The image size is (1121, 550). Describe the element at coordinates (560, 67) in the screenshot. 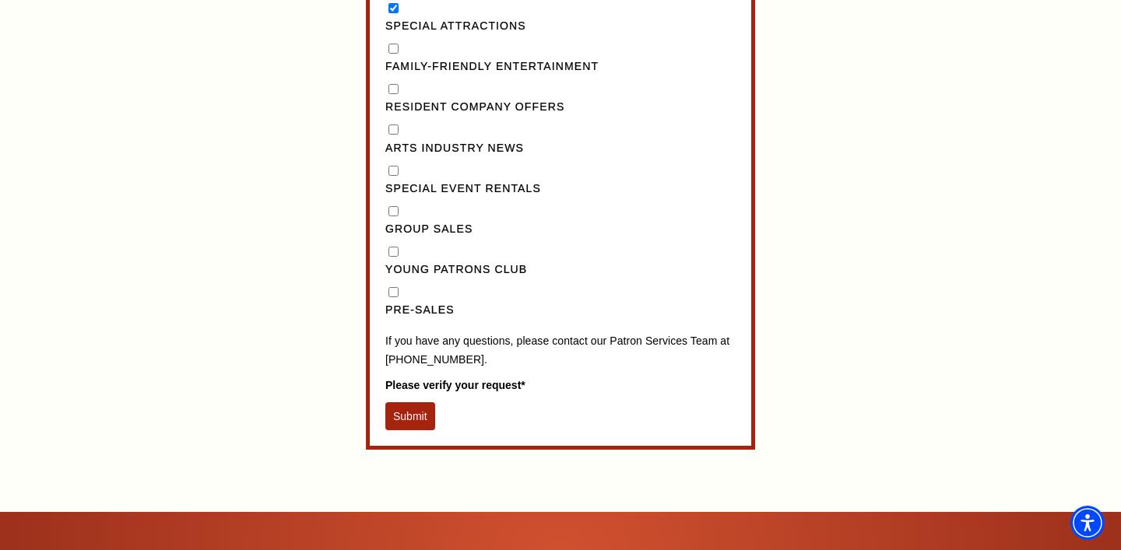

I see `label: Family-Friendly Entertainment` at that location.